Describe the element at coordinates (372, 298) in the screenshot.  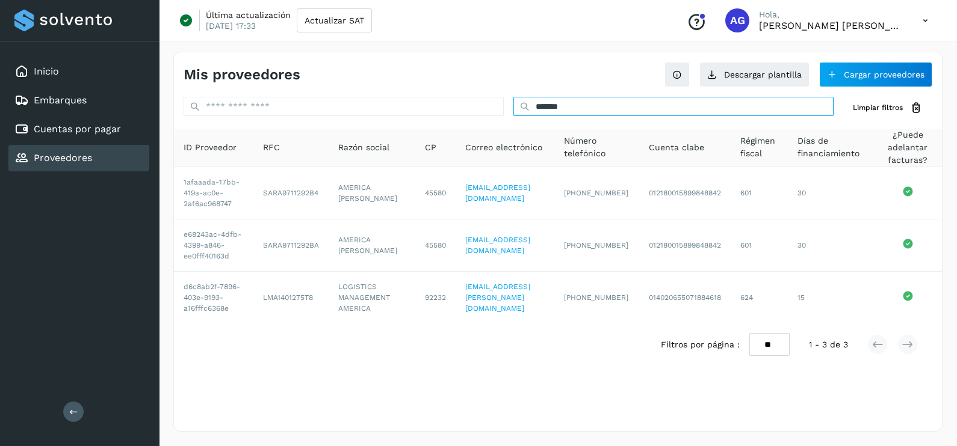
I see `td: LOGISTICS MANAGEMENT AMERICA` at that location.